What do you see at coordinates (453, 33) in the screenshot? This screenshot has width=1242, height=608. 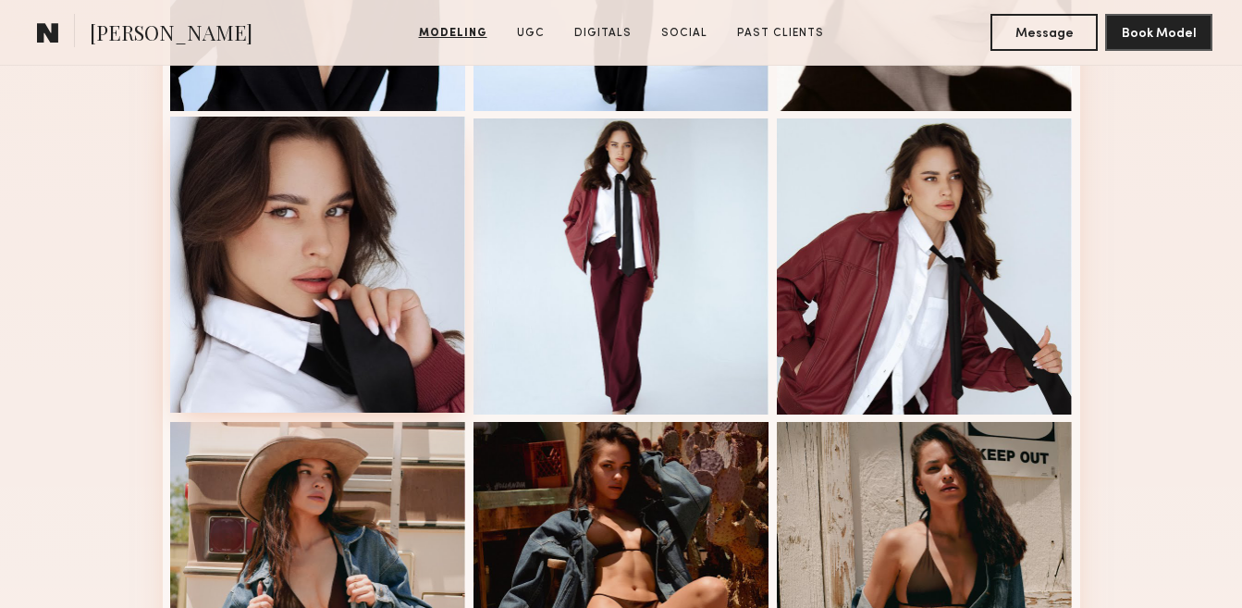 I see `a: Modeling` at bounding box center [453, 33].